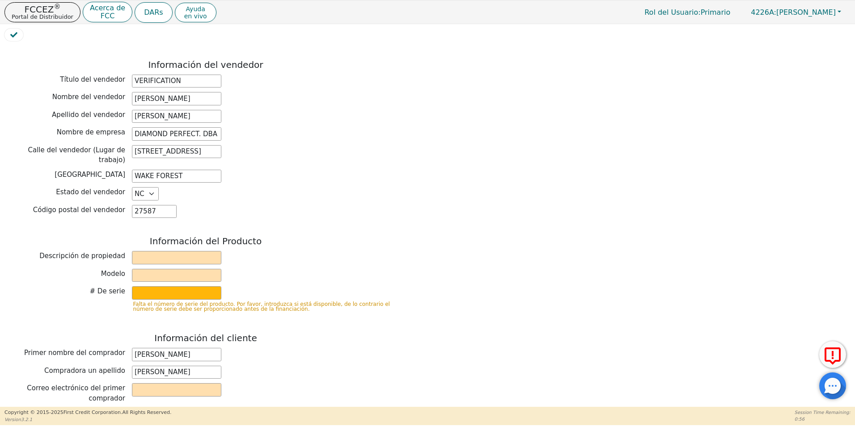 The width and height of the screenshot is (855, 426). What do you see at coordinates (107, 8) in the screenshot?
I see `p: Acerca de` at bounding box center [107, 8].